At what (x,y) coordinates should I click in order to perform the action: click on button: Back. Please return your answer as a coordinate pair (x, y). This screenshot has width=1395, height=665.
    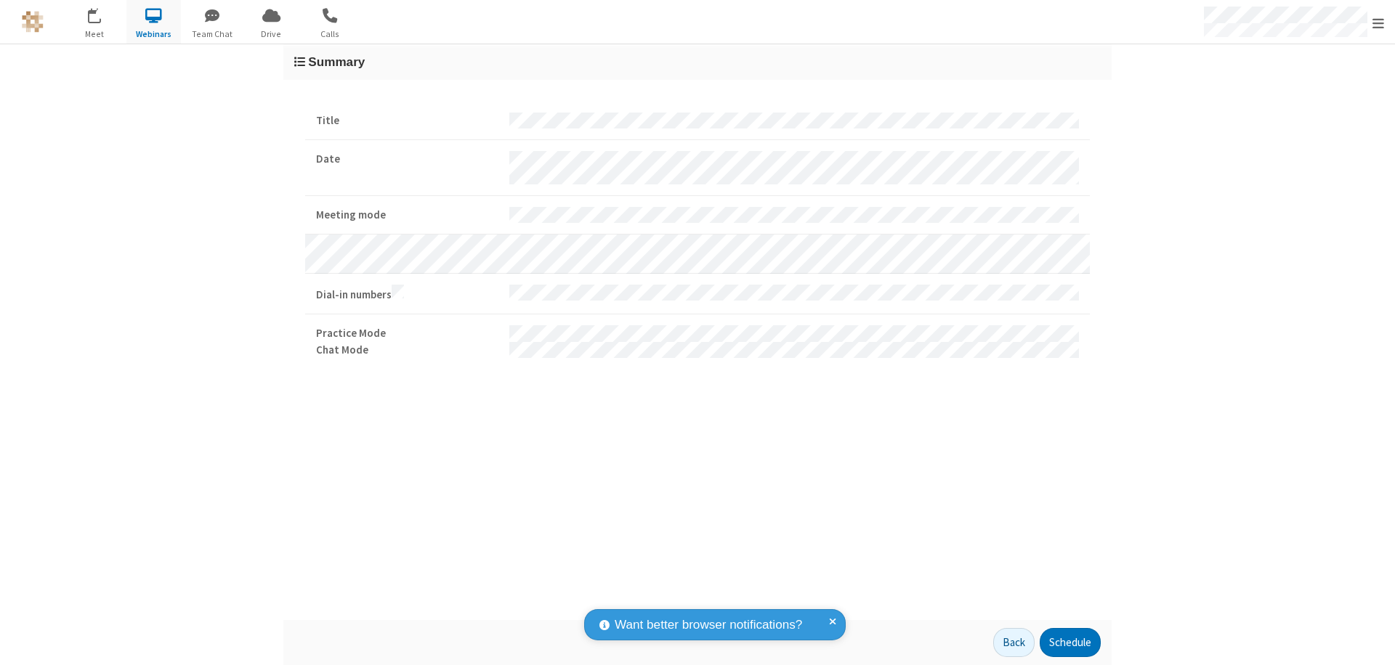
    Looking at the image, I should click on (1013, 643).